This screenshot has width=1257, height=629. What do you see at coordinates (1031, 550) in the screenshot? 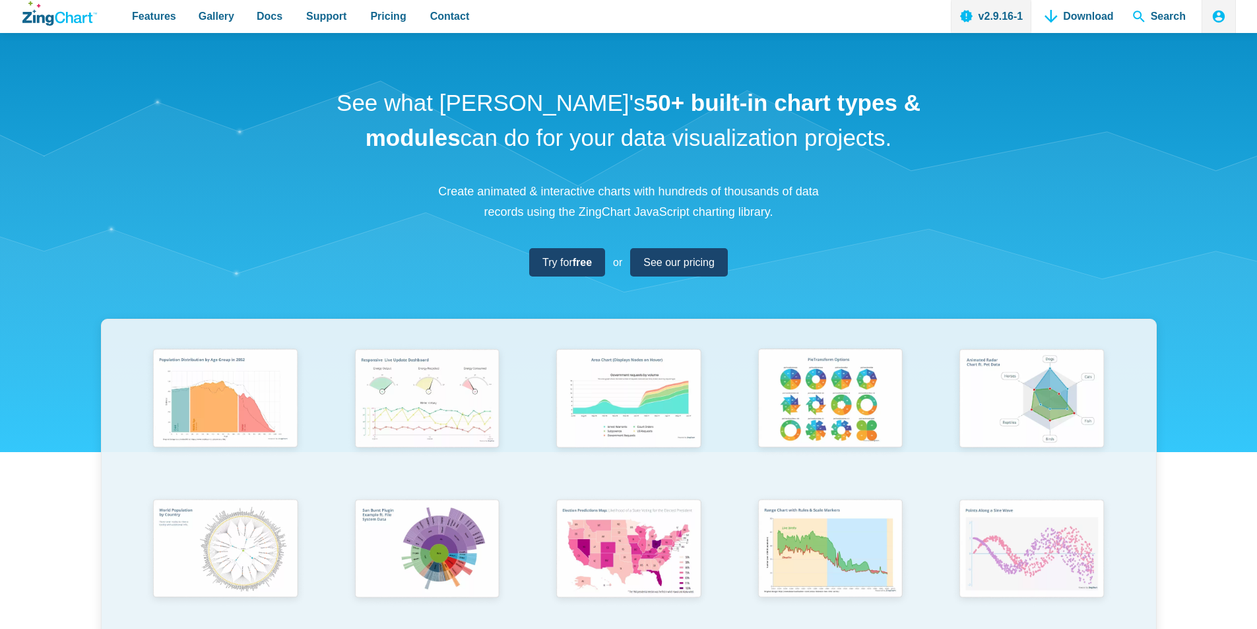
I see `img: Points Along a Sine Wave` at bounding box center [1031, 550].